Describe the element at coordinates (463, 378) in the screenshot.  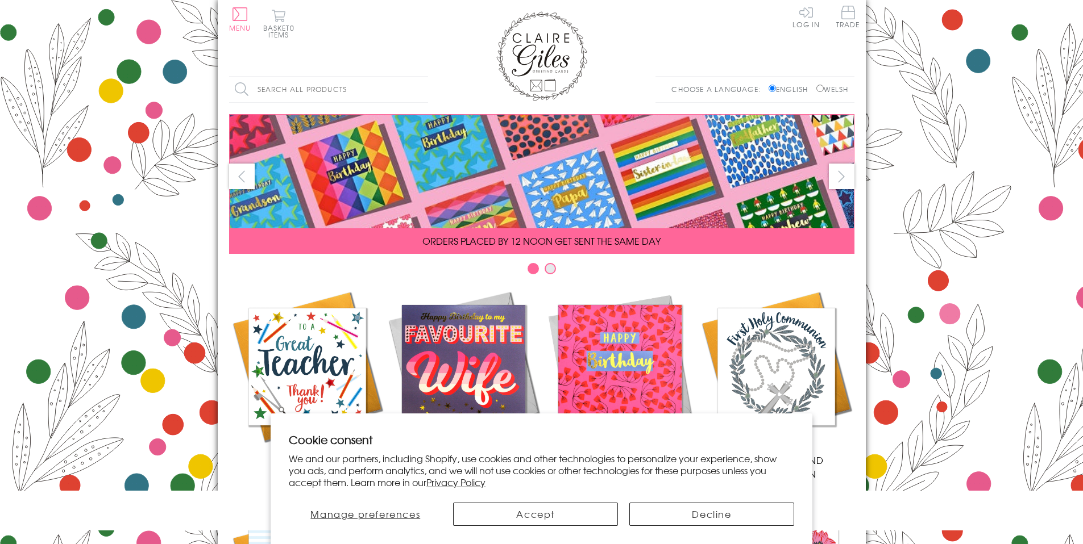
I see `a: New Releases` at that location.